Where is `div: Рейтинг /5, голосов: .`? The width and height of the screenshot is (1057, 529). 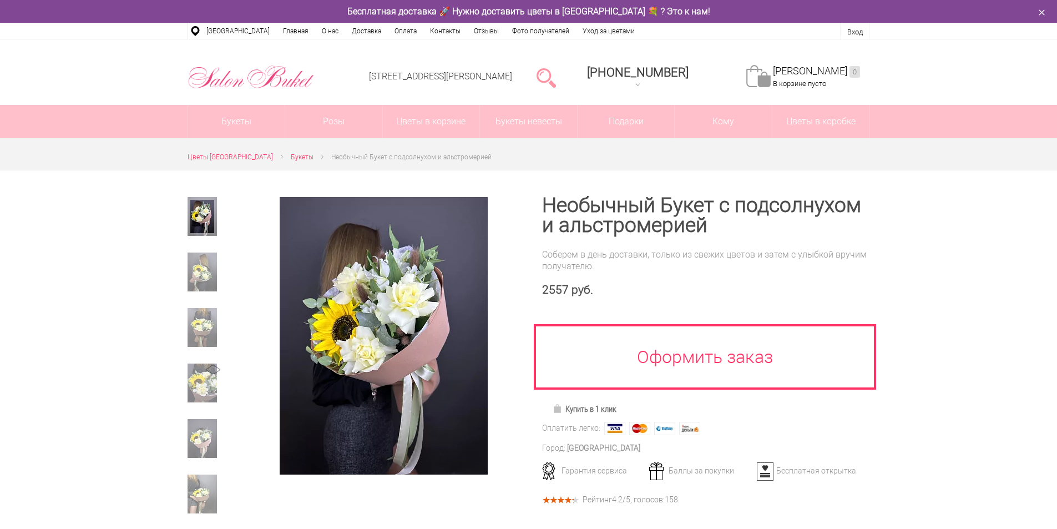 div: Рейтинг /5, голосов: . is located at coordinates (631, 499).